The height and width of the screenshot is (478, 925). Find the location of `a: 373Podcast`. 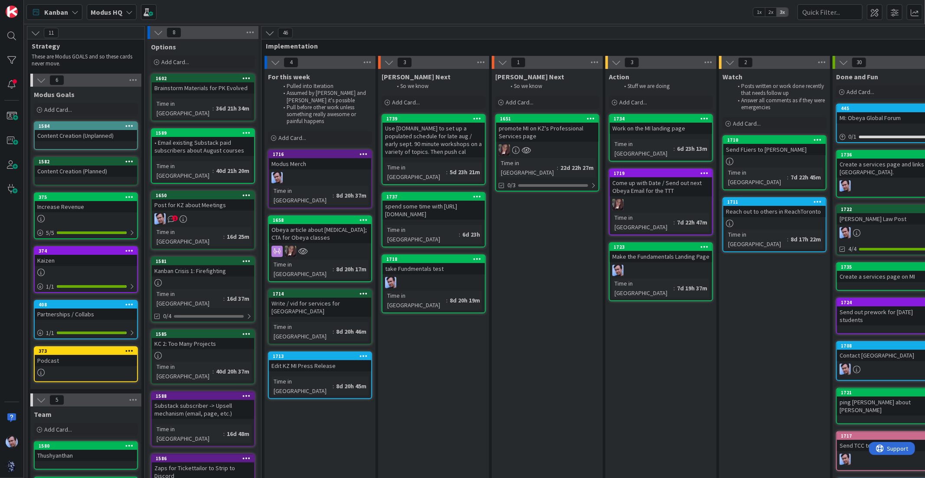

a: 373Podcast is located at coordinates (86, 364).